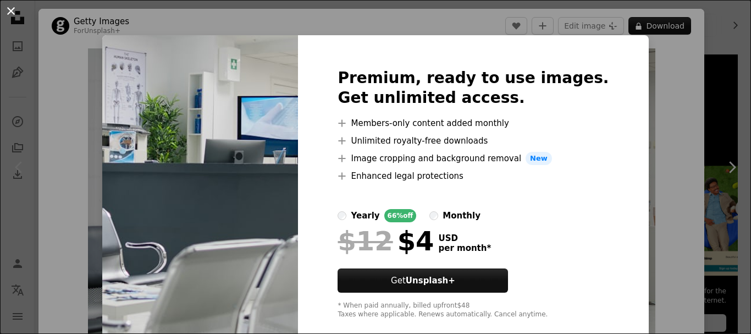 The width and height of the screenshot is (751, 334). What do you see at coordinates (385, 241) in the screenshot?
I see `div: $4` at bounding box center [385, 241].